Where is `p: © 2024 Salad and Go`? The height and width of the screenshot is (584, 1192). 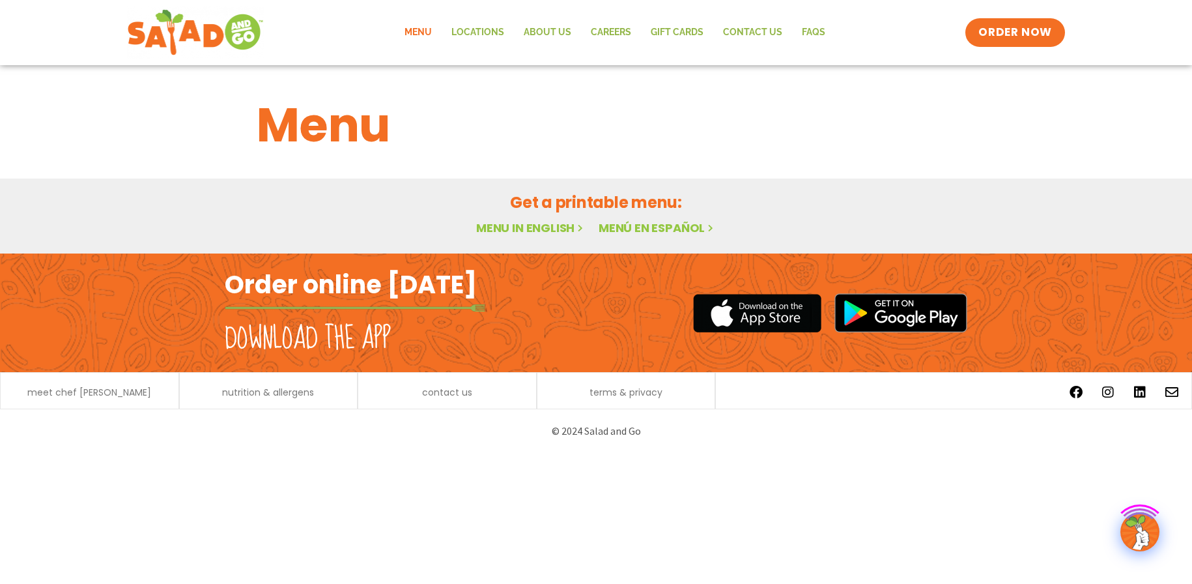
p: © 2024 Salad and Go is located at coordinates (596, 431).